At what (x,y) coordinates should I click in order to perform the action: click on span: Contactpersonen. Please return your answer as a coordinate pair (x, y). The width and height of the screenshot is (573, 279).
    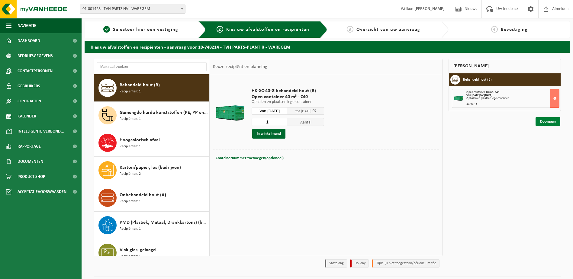
    Looking at the image, I should click on (35, 71).